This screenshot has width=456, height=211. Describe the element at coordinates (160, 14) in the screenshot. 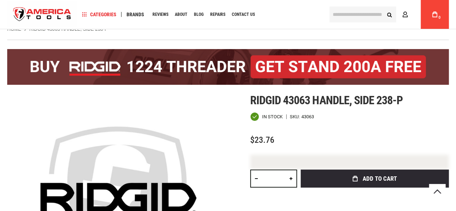

I see `span: Reviews` at that location.